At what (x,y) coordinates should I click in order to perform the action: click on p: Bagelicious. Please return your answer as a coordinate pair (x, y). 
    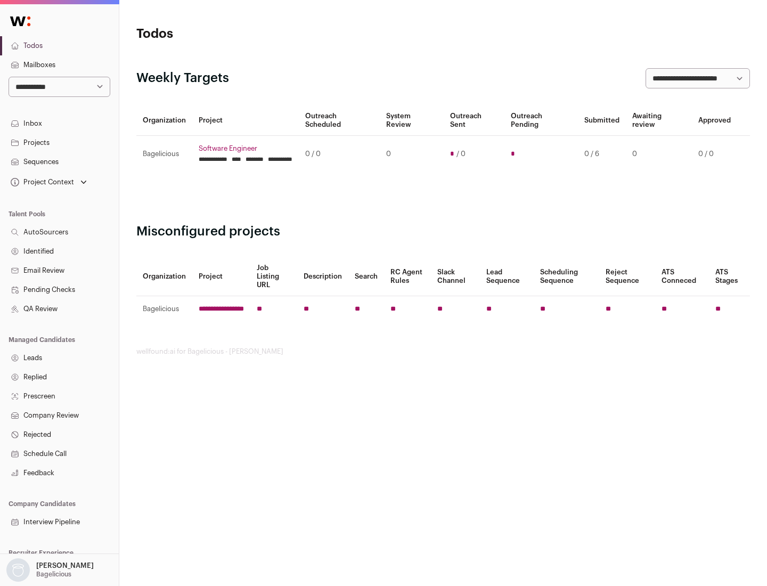
    Looking at the image, I should click on (54, 574).